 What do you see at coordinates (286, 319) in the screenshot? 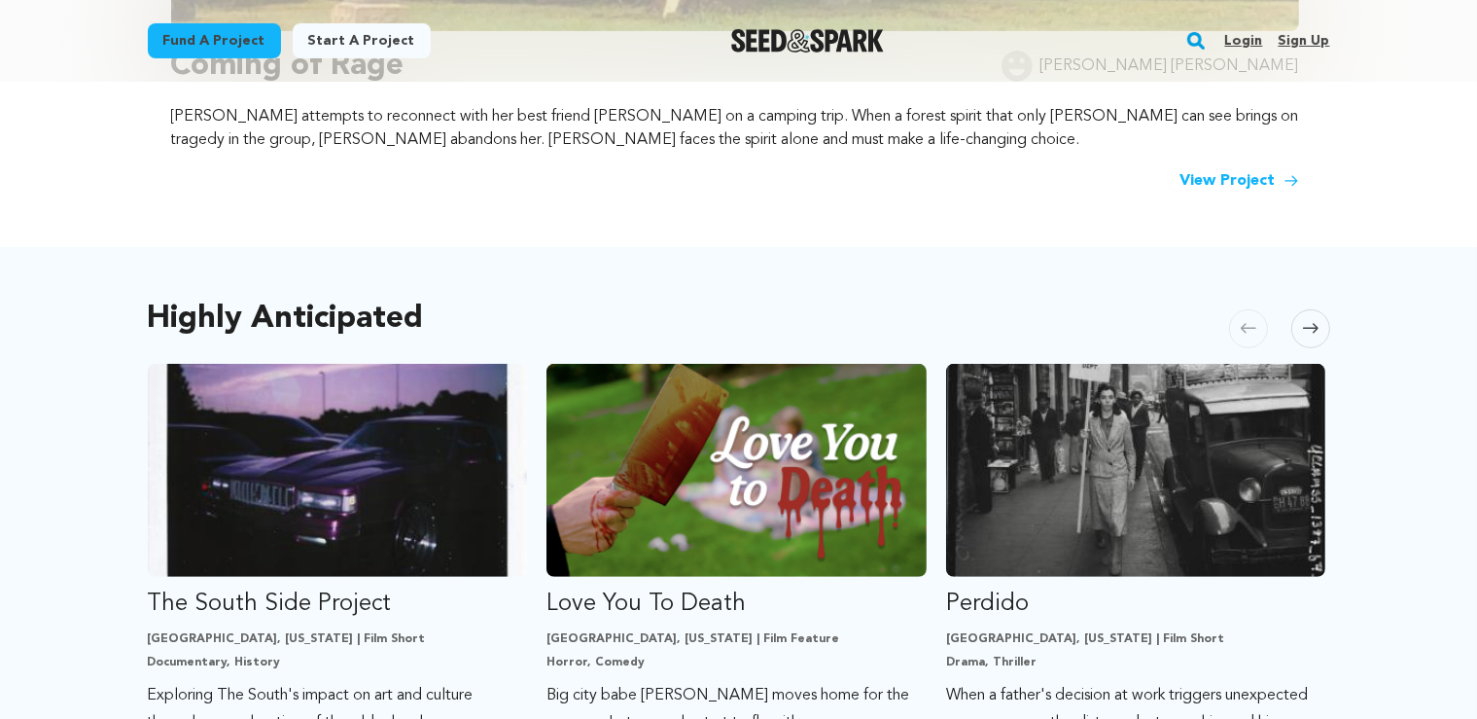
I see `h2: Highly Anticipated` at bounding box center [286, 319].